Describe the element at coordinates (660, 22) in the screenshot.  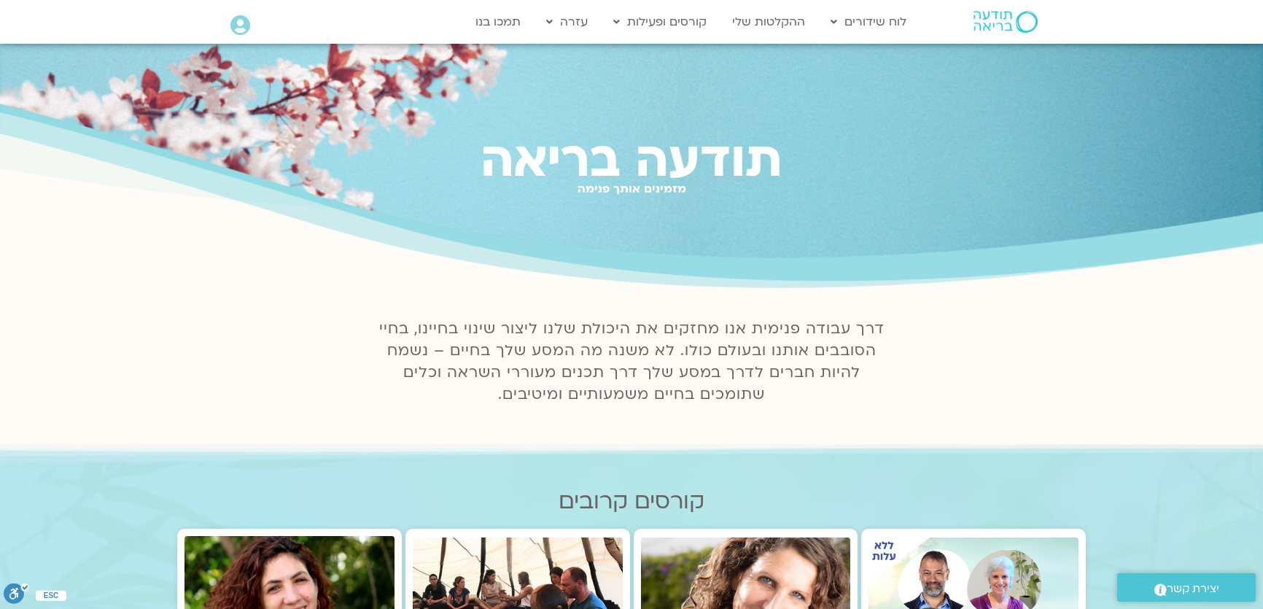
I see `a: קורסים ופעילות` at that location.